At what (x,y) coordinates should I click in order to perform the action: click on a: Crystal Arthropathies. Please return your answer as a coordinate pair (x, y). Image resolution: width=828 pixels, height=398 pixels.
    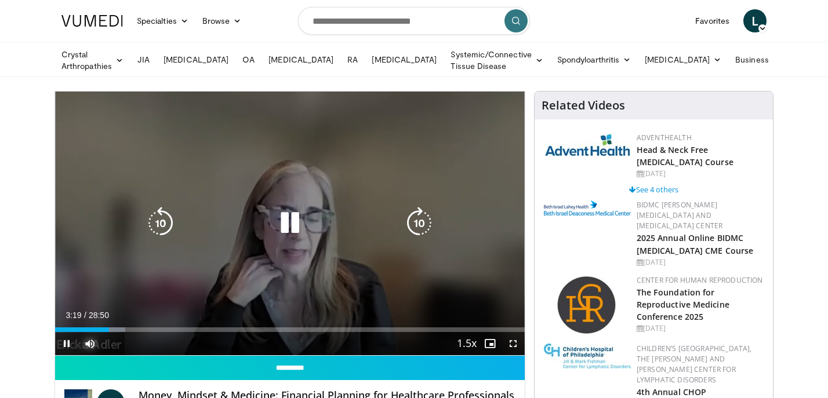
    Looking at the image, I should click on (92, 60).